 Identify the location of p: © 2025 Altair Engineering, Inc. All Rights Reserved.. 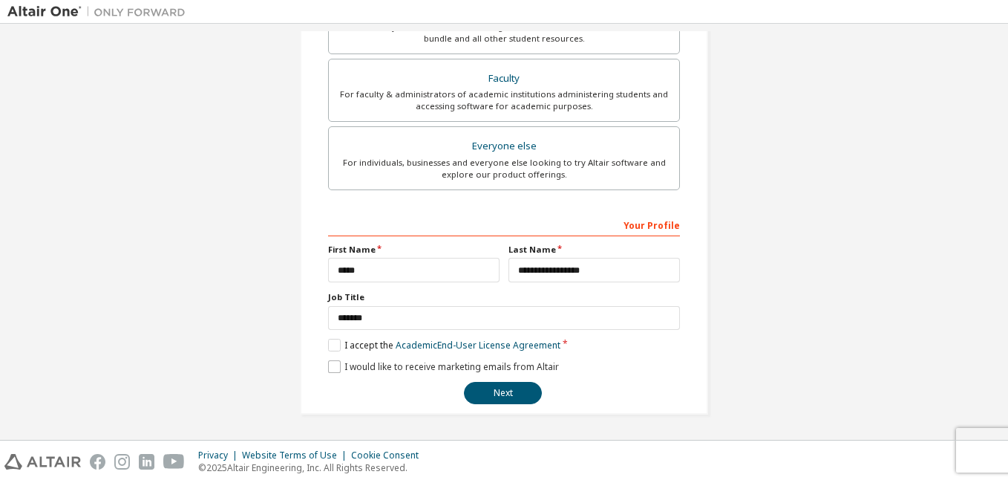
(313, 467).